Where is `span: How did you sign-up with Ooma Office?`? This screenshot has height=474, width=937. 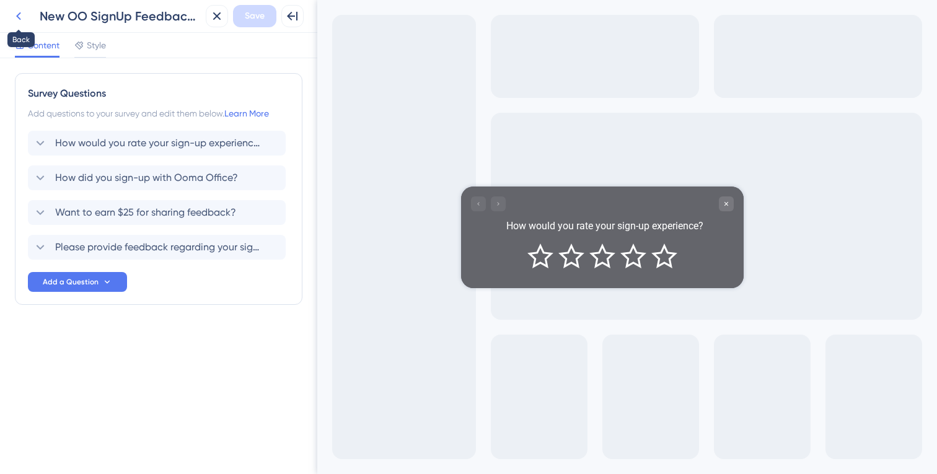 span: How did you sign-up with Ooma Office? is located at coordinates (146, 178).